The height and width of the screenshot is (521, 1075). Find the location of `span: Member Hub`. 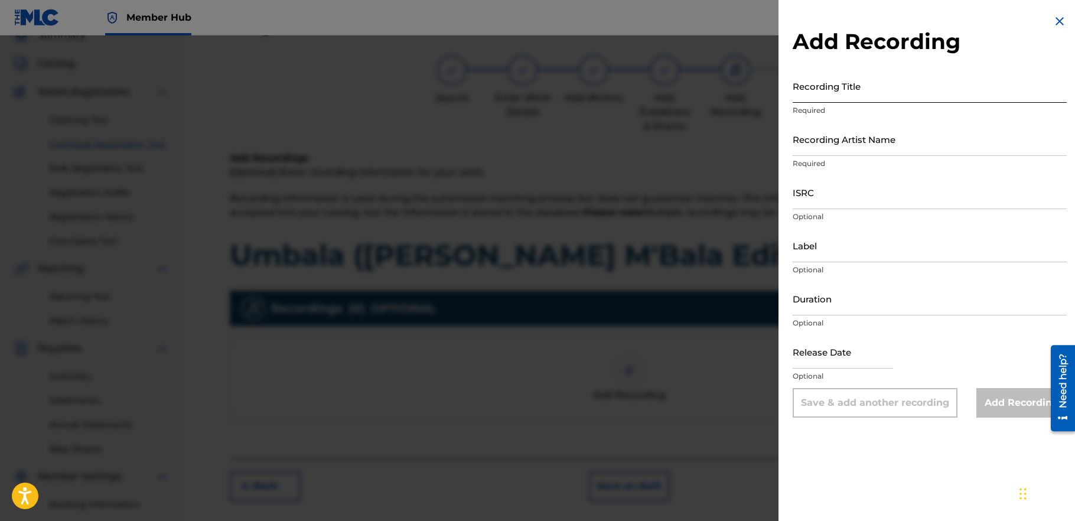

span: Member Hub is located at coordinates (159, 17).